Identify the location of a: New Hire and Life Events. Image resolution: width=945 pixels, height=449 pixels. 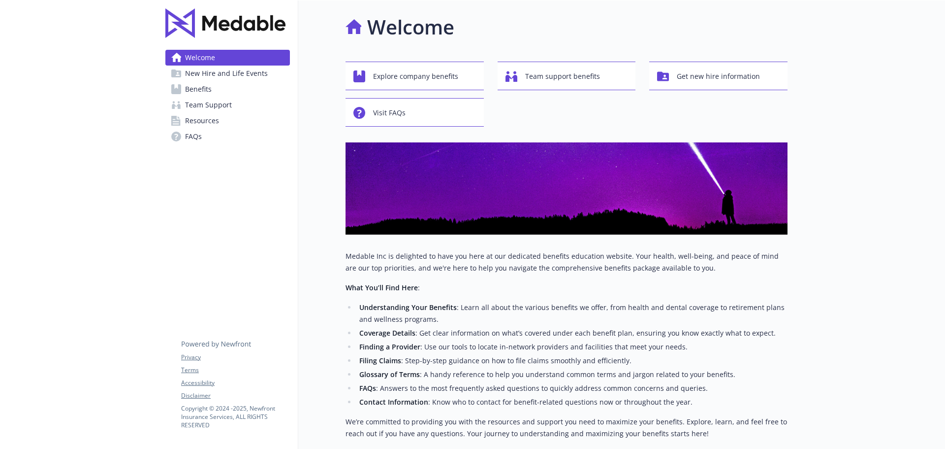
(227, 73).